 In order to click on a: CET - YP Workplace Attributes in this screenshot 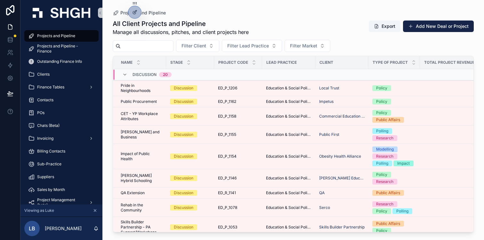, I will do `click(142, 116)`.